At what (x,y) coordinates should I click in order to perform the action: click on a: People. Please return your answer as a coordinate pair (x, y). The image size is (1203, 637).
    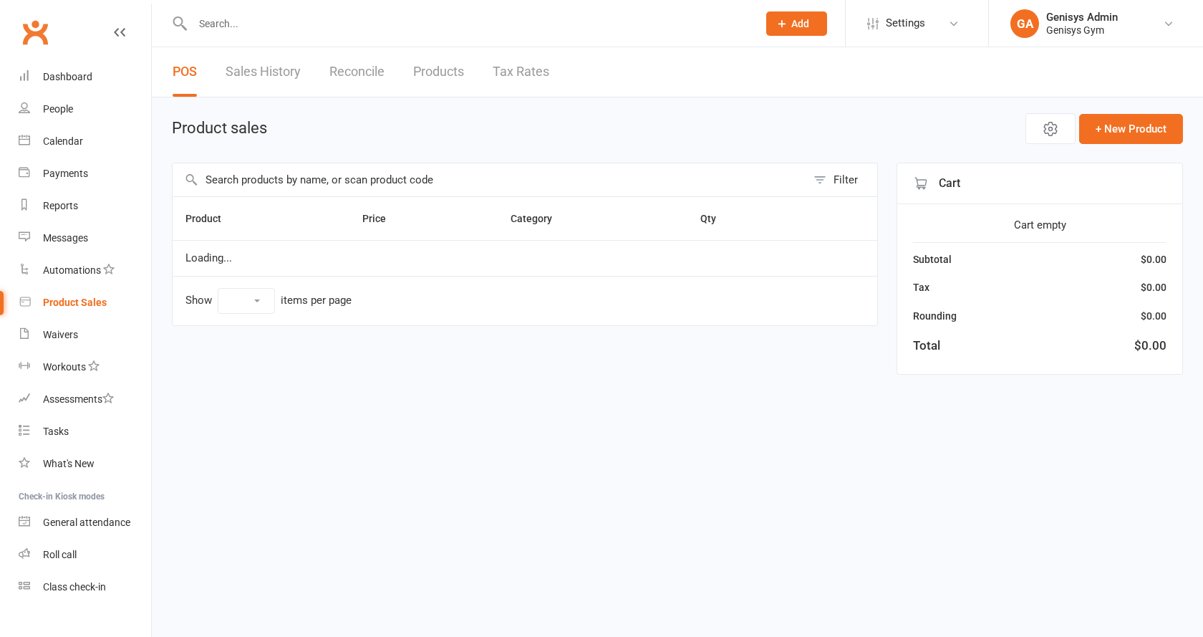
    Looking at the image, I should click on (85, 109).